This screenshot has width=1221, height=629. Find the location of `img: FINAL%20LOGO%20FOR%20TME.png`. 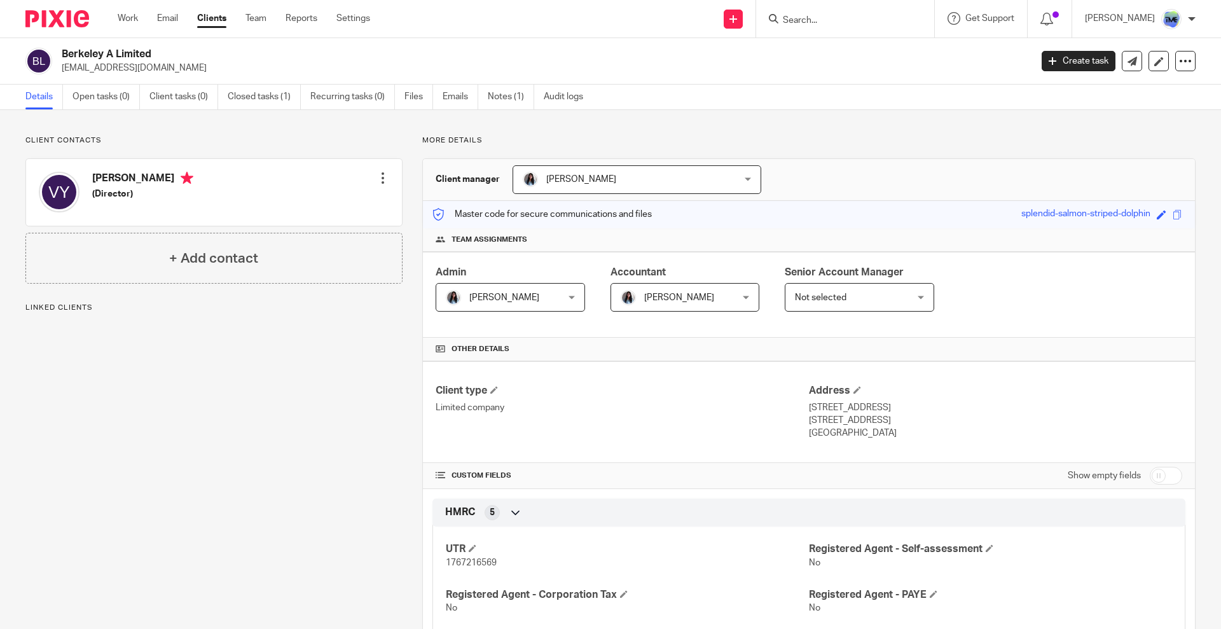

img: FINAL%20LOGO%20FOR%20TME.png is located at coordinates (1172, 19).